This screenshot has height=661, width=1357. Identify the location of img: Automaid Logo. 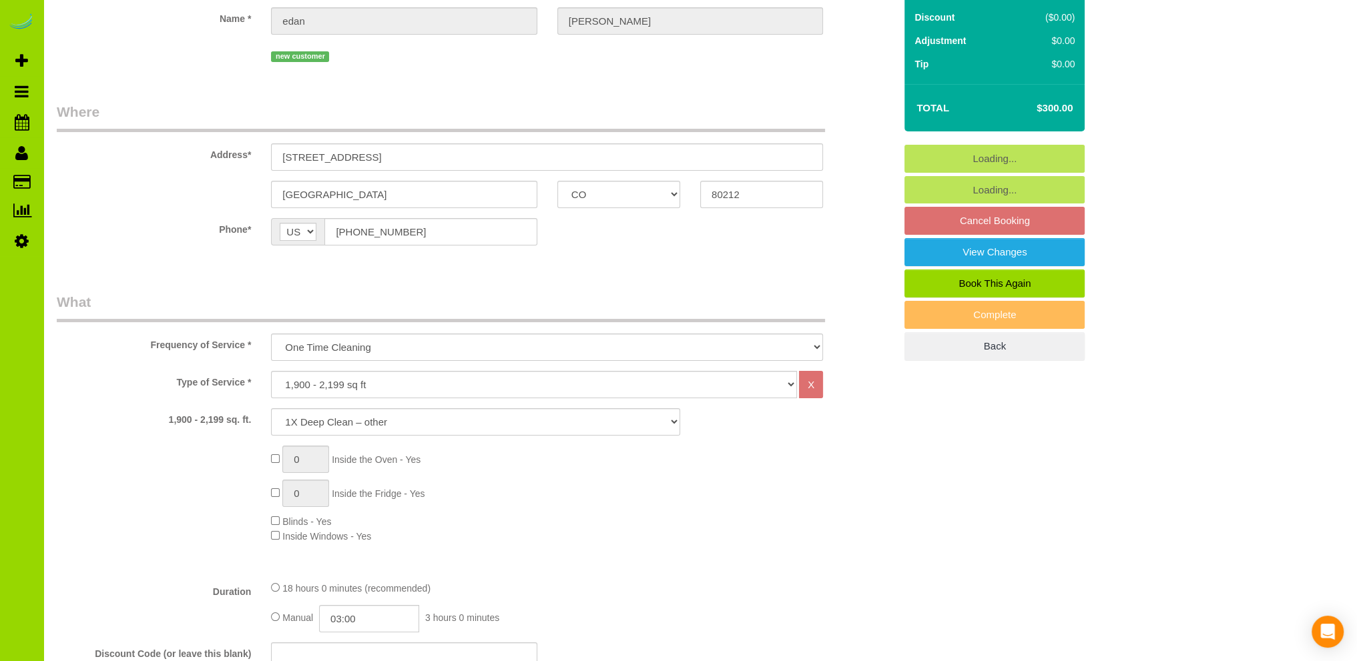
(21, 23).